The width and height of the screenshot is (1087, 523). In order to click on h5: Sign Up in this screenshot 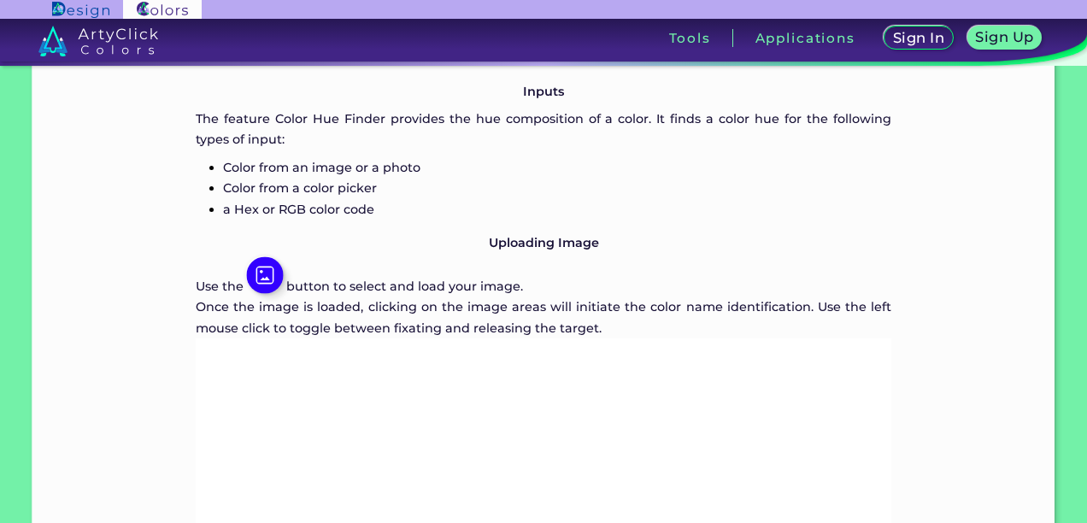, I will do `click(1005, 37)`.